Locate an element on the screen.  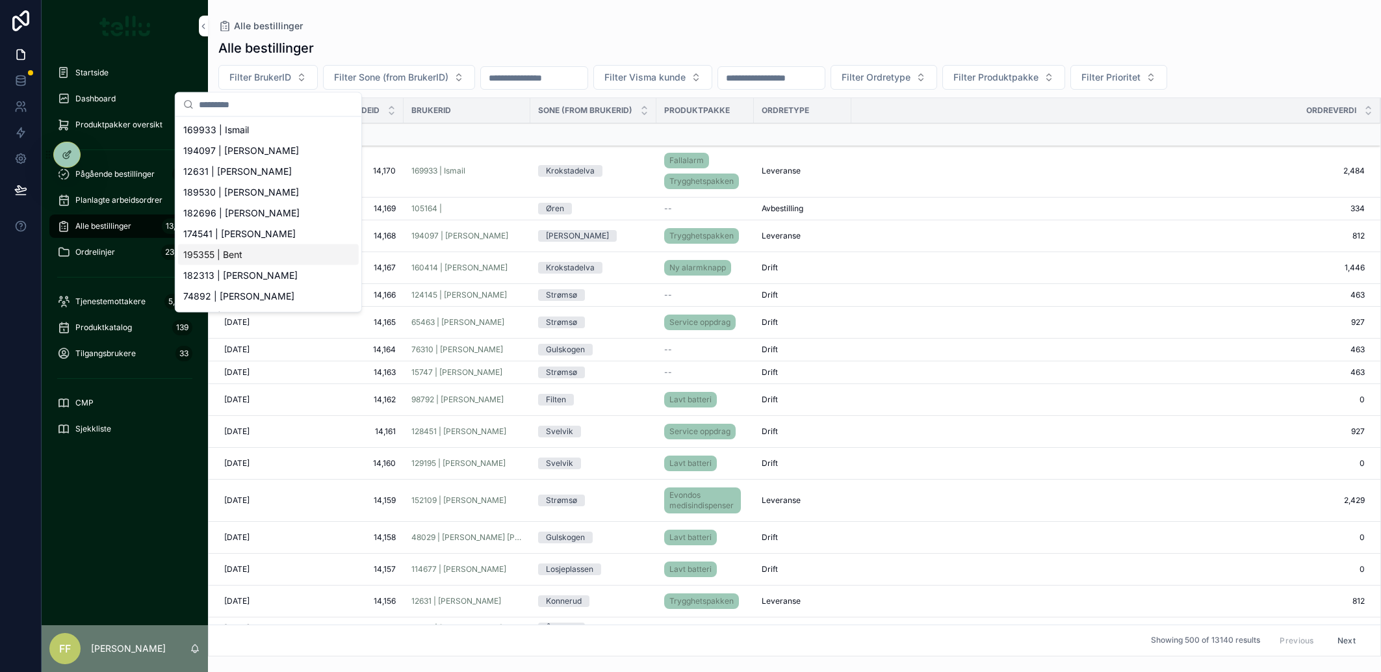
a: 14,159 is located at coordinates (355, 500).